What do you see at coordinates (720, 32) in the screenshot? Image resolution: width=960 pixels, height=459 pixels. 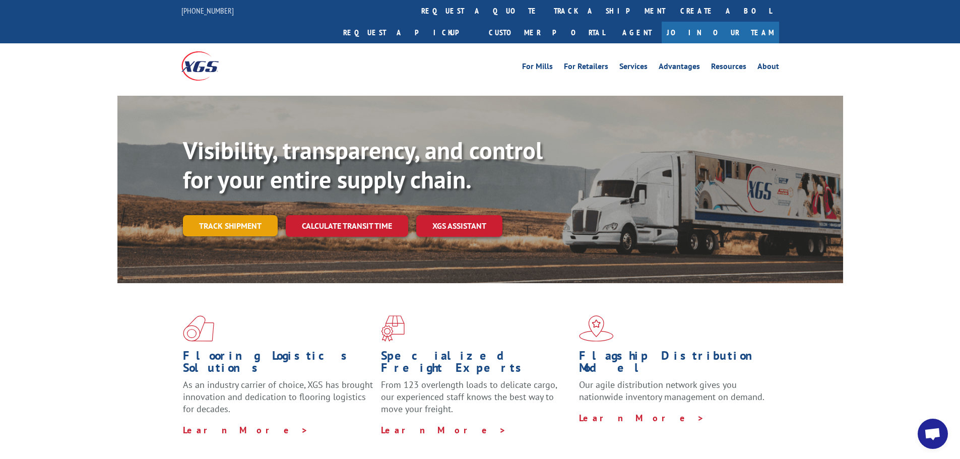 I see `a: Join Our Team` at bounding box center [720, 32].